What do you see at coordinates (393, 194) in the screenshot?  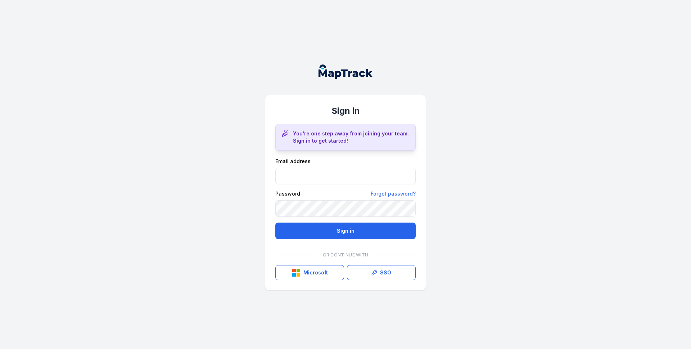 I see `a: Forgot password?` at bounding box center [393, 194].